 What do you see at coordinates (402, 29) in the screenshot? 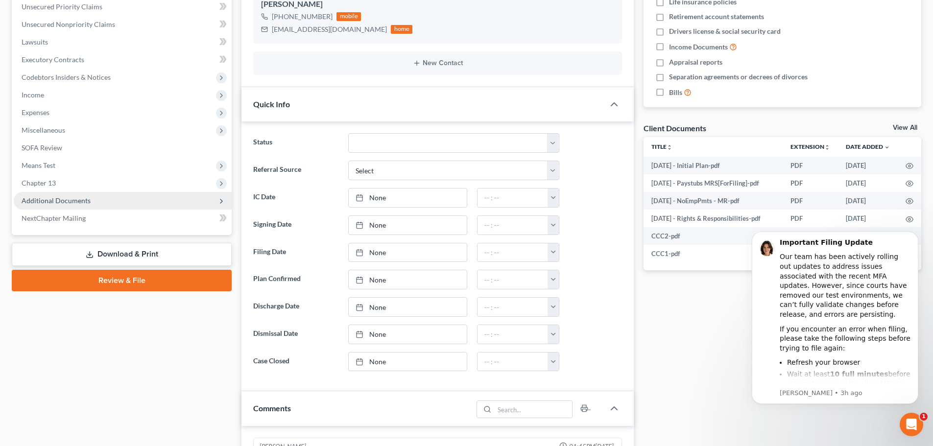
I see `div: home` at bounding box center [402, 29].